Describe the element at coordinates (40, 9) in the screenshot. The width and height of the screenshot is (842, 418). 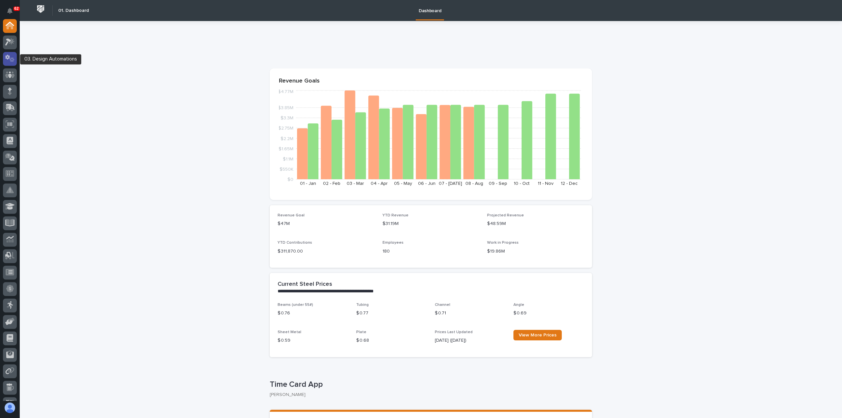
I see `img: Workspace Logo` at that location.